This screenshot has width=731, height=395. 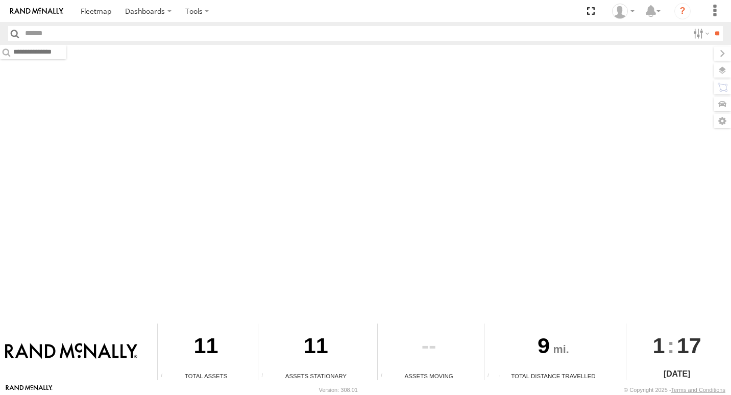 I want to click on a: Terms and Conditions, so click(x=698, y=390).